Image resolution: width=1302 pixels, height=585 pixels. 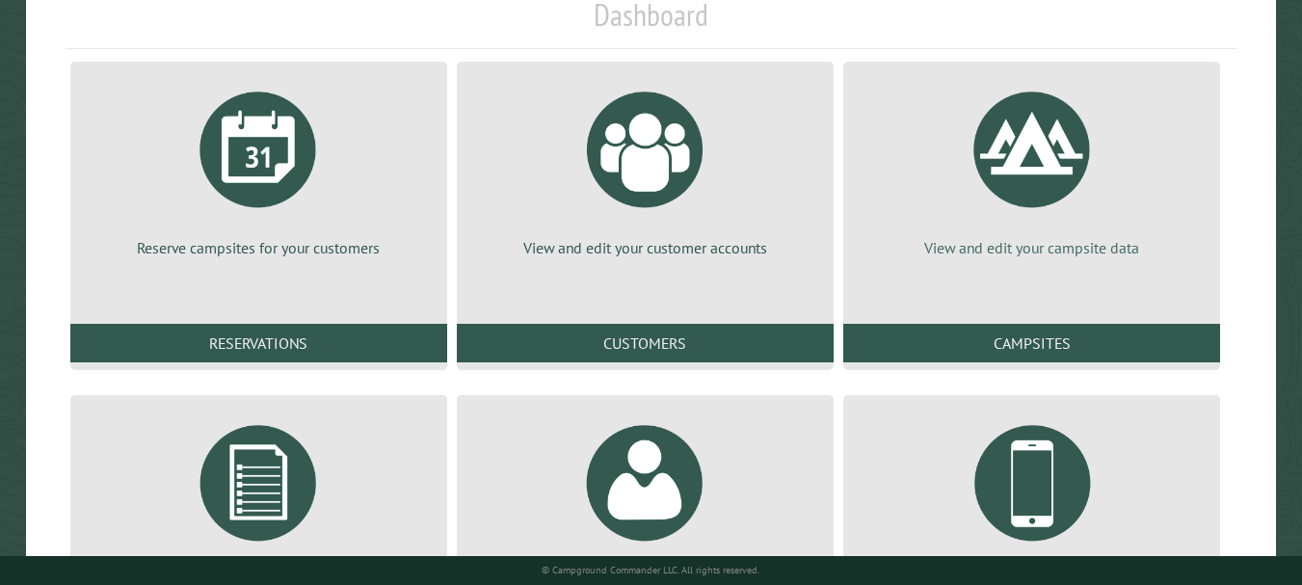 I want to click on p: View and edit your customer accounts, so click(x=645, y=248).